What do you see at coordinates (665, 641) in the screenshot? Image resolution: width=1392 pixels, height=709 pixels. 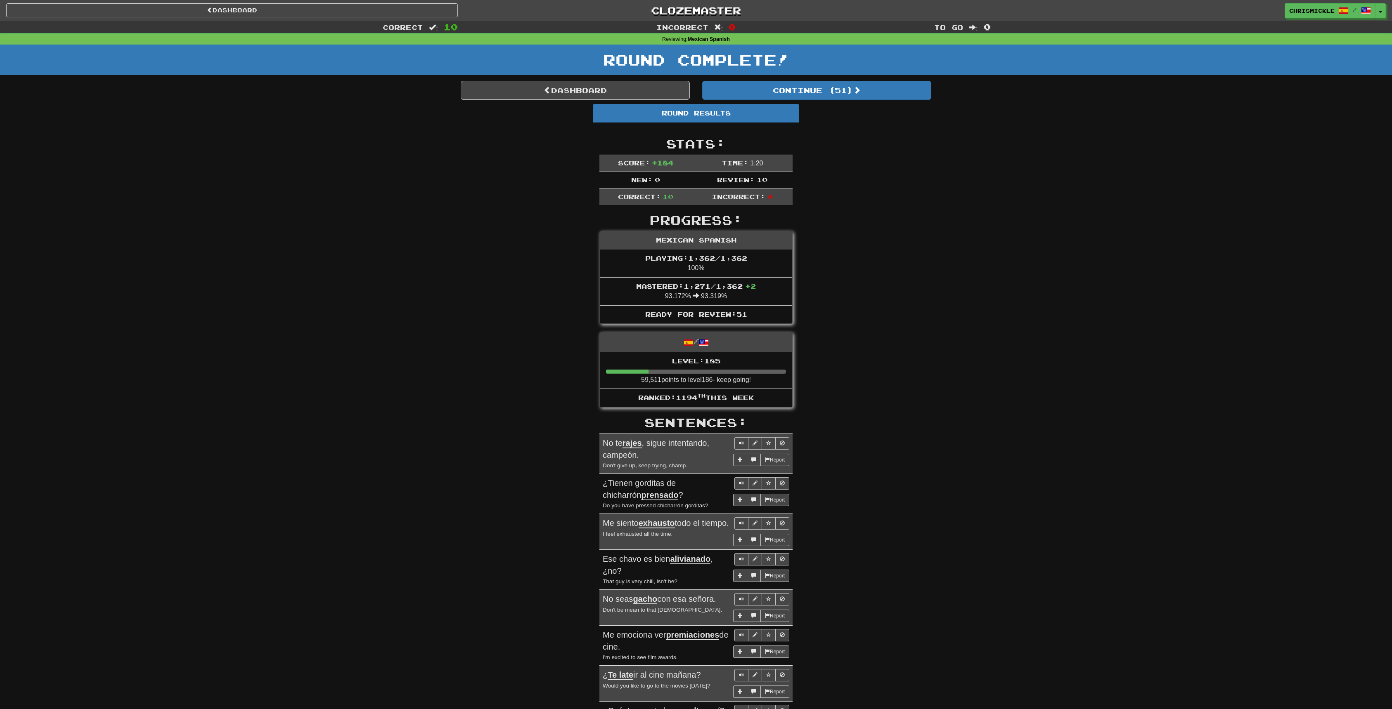 I see `span: Me emociona ver de cine.` at bounding box center [665, 641].